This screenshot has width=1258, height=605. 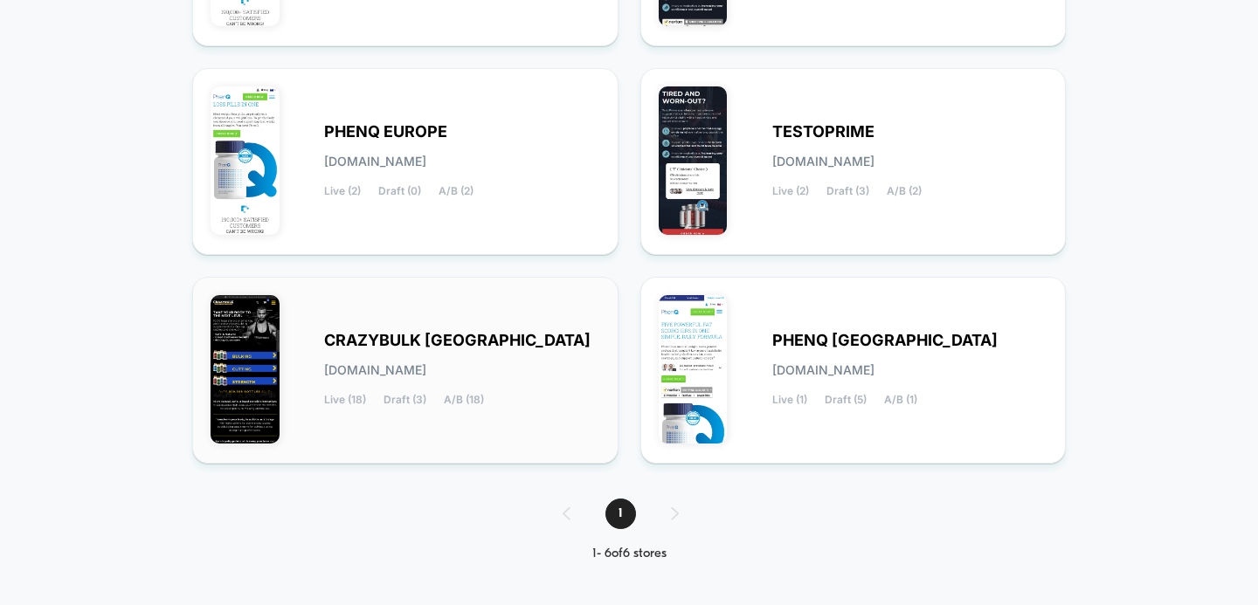 What do you see at coordinates (245, 161) in the screenshot?
I see `img: PHENQ_EUROPE` at bounding box center [245, 161].